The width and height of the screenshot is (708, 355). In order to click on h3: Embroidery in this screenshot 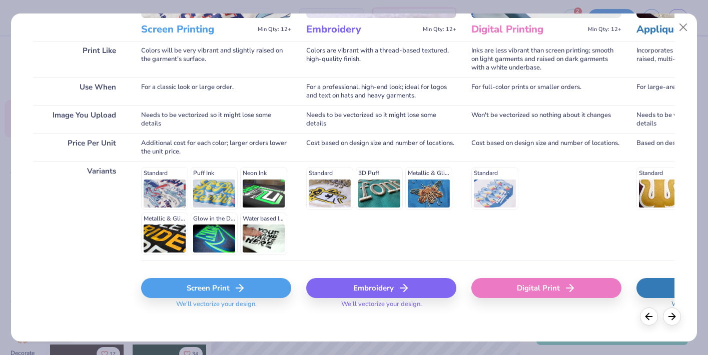, I will do `click(362, 30)`.